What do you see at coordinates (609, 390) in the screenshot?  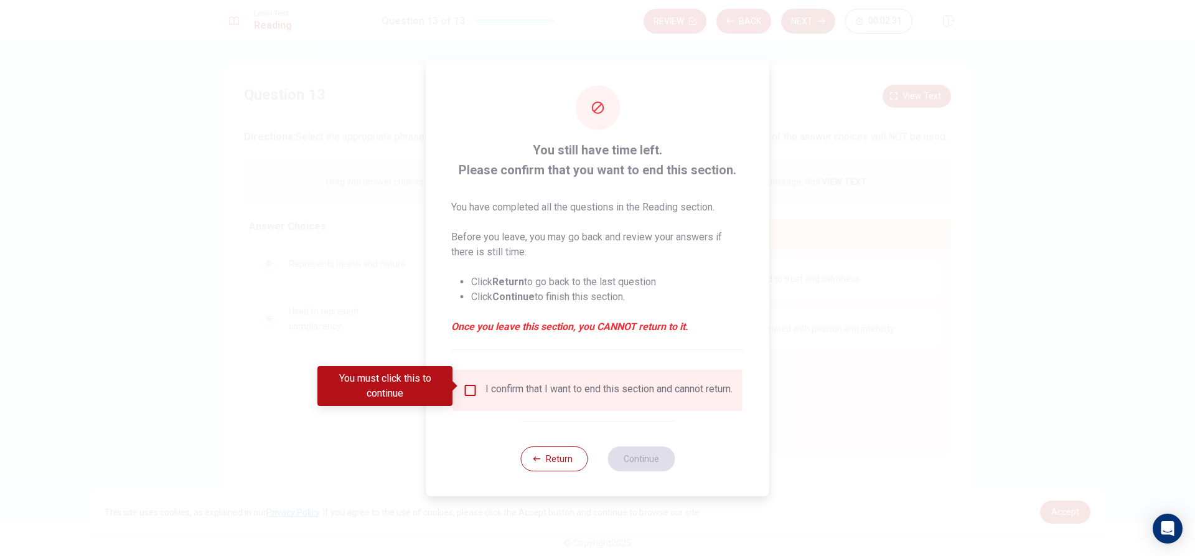 I see `div: I confirm that I want to end this section and cannot return.` at bounding box center [609, 390].